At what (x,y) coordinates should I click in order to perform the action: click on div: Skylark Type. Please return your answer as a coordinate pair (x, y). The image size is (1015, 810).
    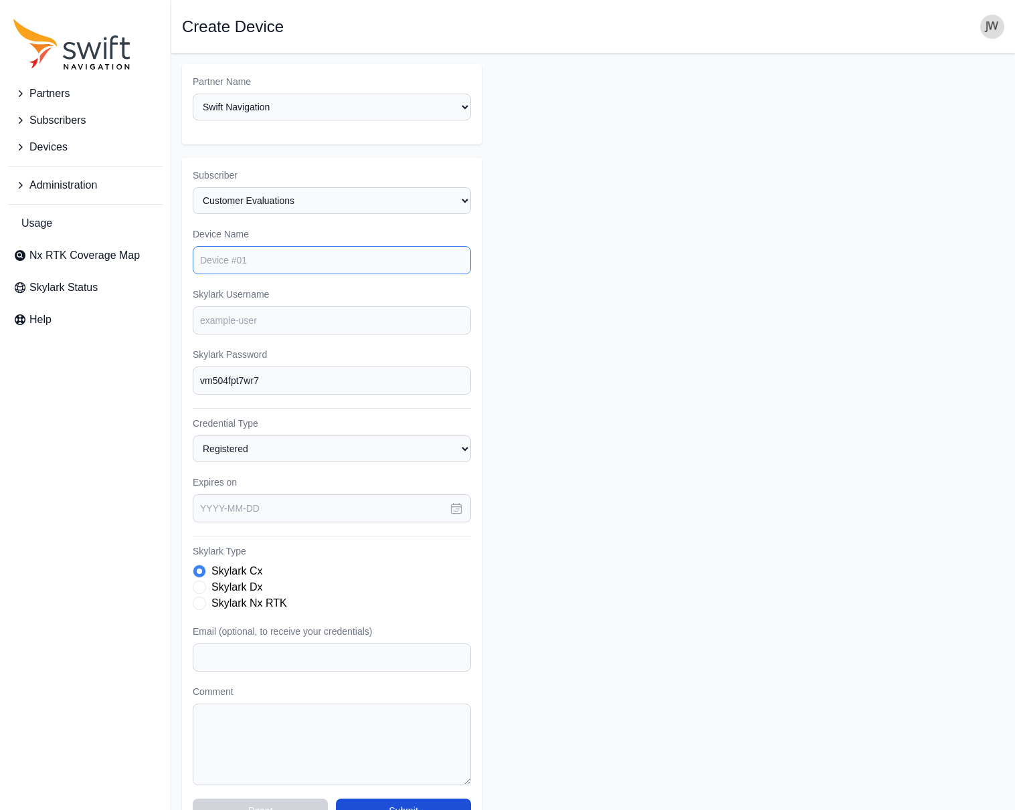
    Looking at the image, I should click on (332, 587).